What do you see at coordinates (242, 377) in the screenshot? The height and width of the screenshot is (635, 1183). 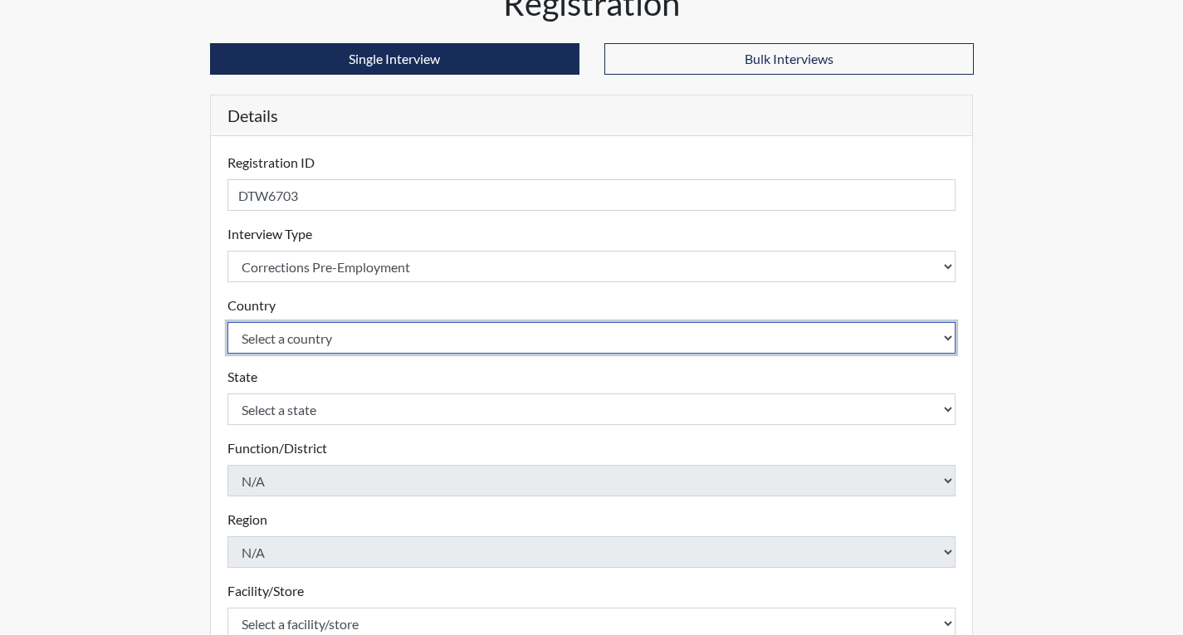 I see `label: State` at bounding box center [242, 377].